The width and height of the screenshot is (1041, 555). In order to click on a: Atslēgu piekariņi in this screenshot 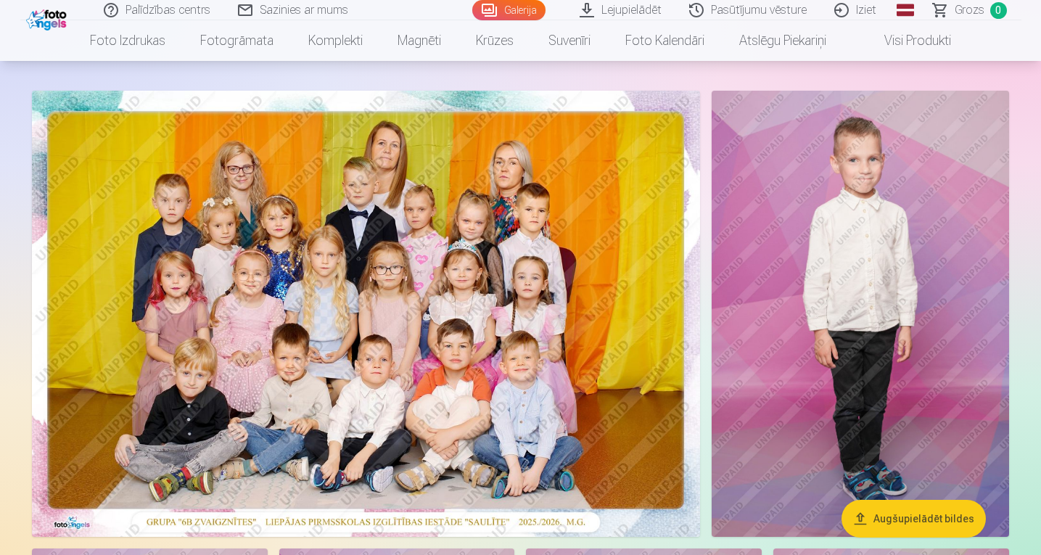, I will do `click(783, 41)`.